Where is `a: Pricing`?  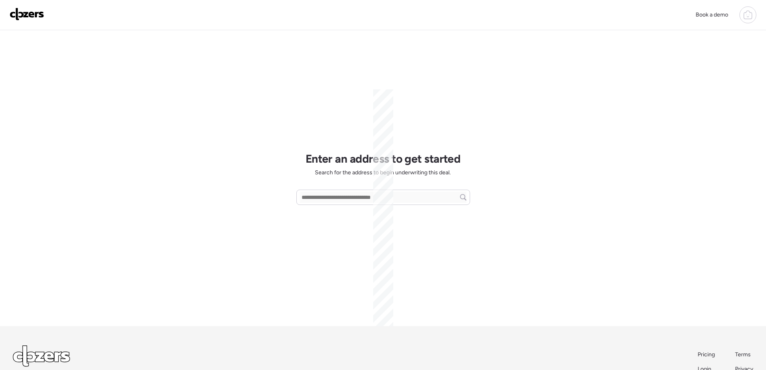 a: Pricing is located at coordinates (707, 354).